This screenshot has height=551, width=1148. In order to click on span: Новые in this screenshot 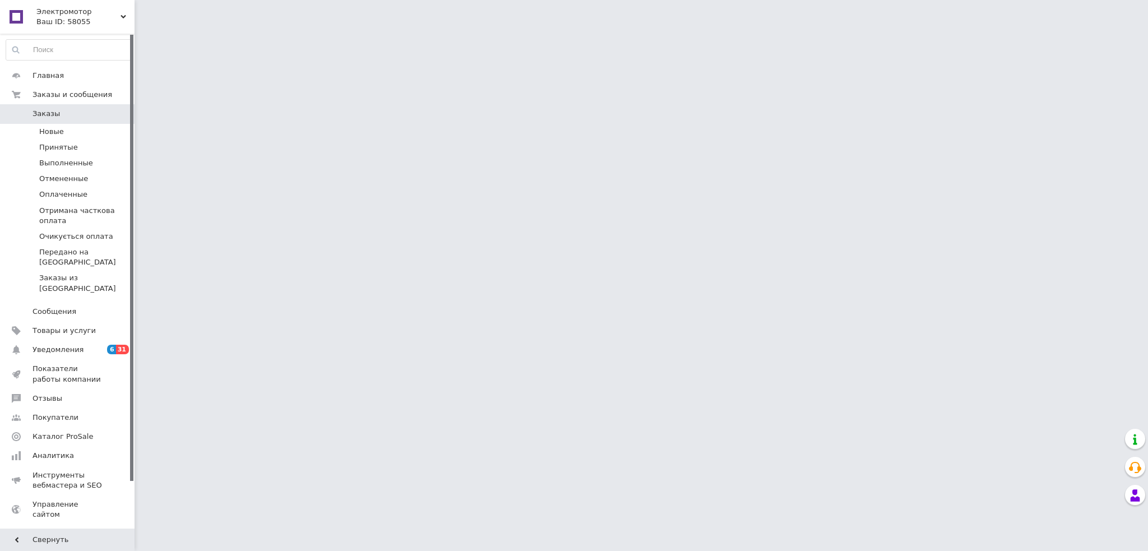, I will do `click(52, 132)`.